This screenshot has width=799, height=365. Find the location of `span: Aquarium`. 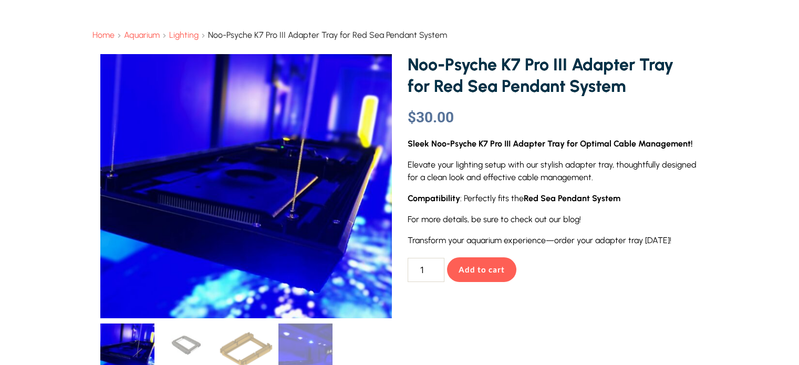

span: Aquarium is located at coordinates (142, 35).